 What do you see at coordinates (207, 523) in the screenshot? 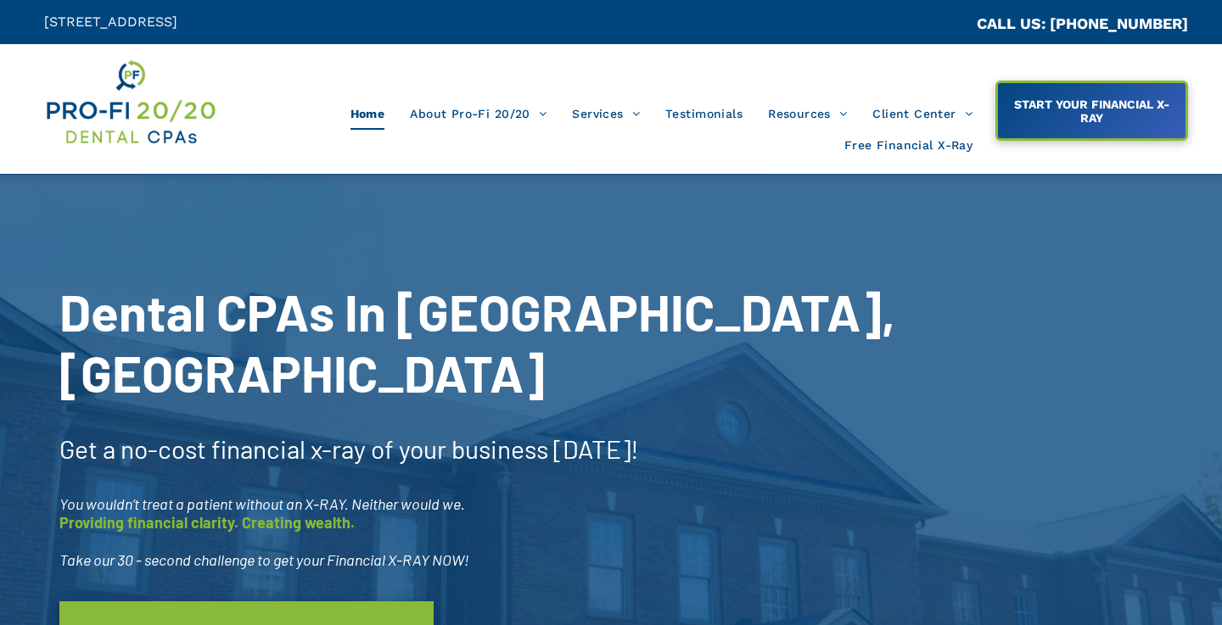
I see `span: Providing financial clarity. Creating wealth.` at bounding box center [207, 523].